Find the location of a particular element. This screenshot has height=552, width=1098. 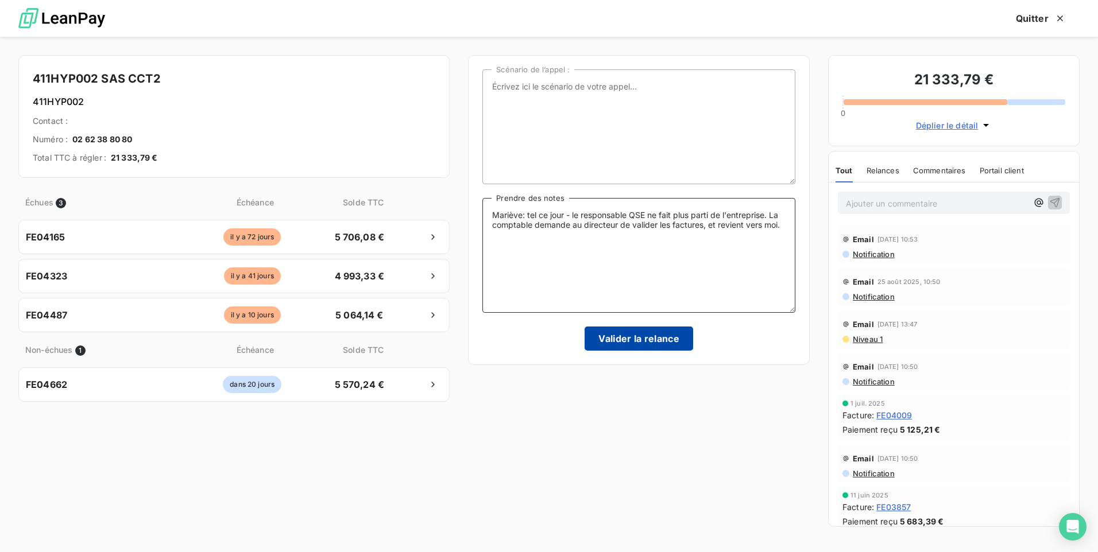

span: 1 juil. 2025 is located at coordinates (868, 404).